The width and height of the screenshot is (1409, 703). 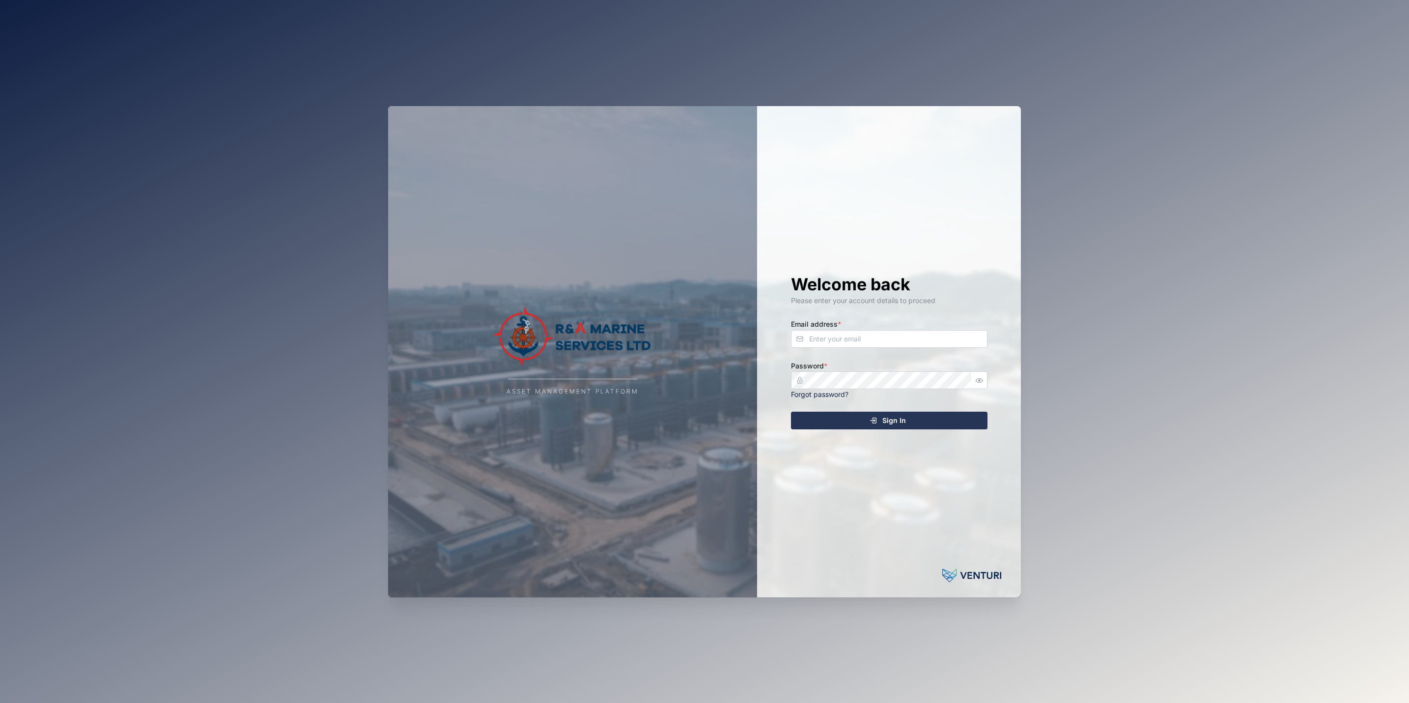 What do you see at coordinates (971, 576) in the screenshot?
I see `img: Powered by: Venturi` at bounding box center [971, 576].